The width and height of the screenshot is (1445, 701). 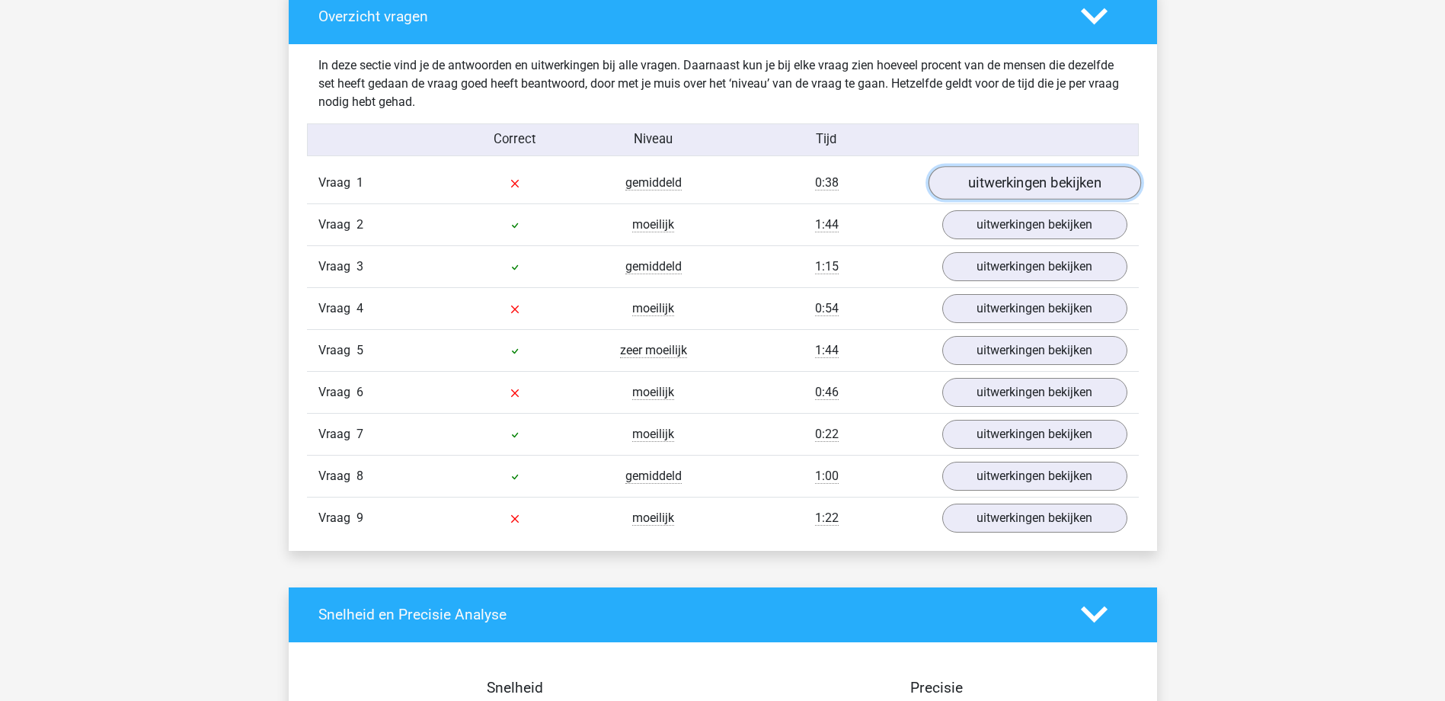 What do you see at coordinates (826, 183) in the screenshot?
I see `span: 0:38` at bounding box center [826, 183].